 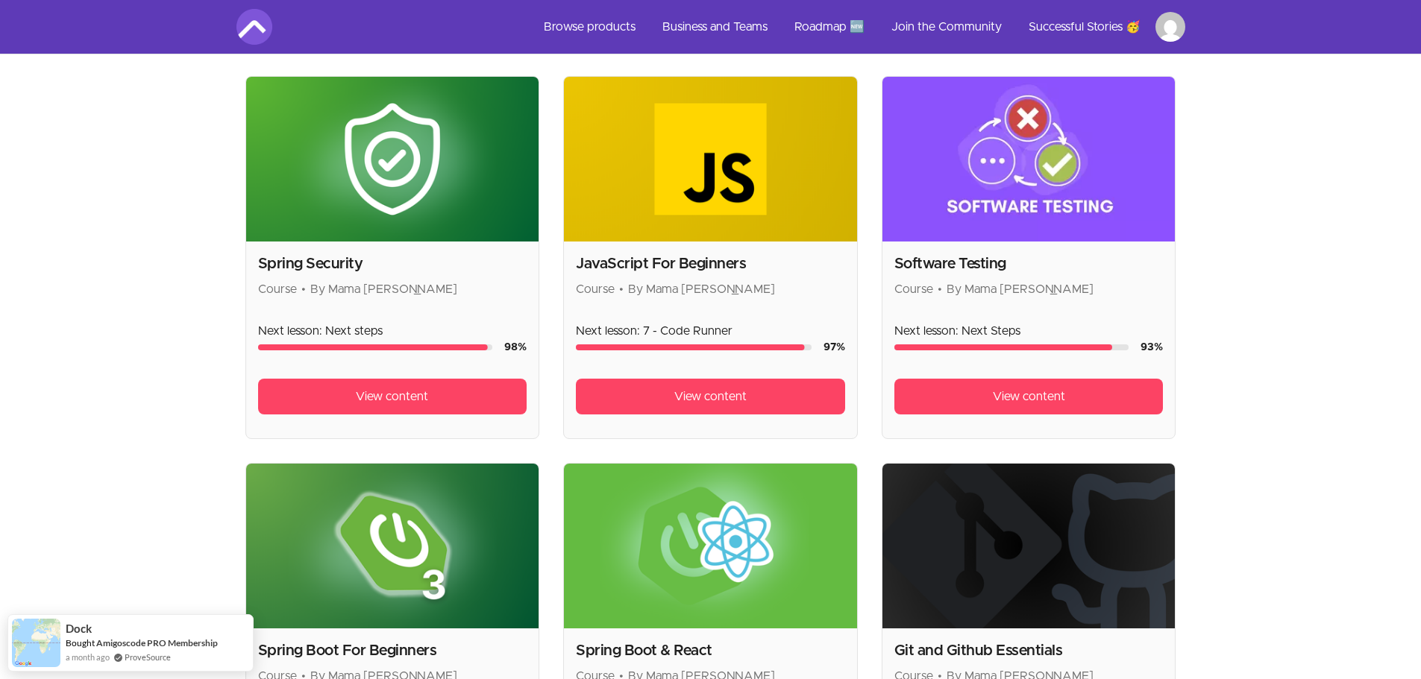 I want to click on a: Join the Community, so click(x=946, y=27).